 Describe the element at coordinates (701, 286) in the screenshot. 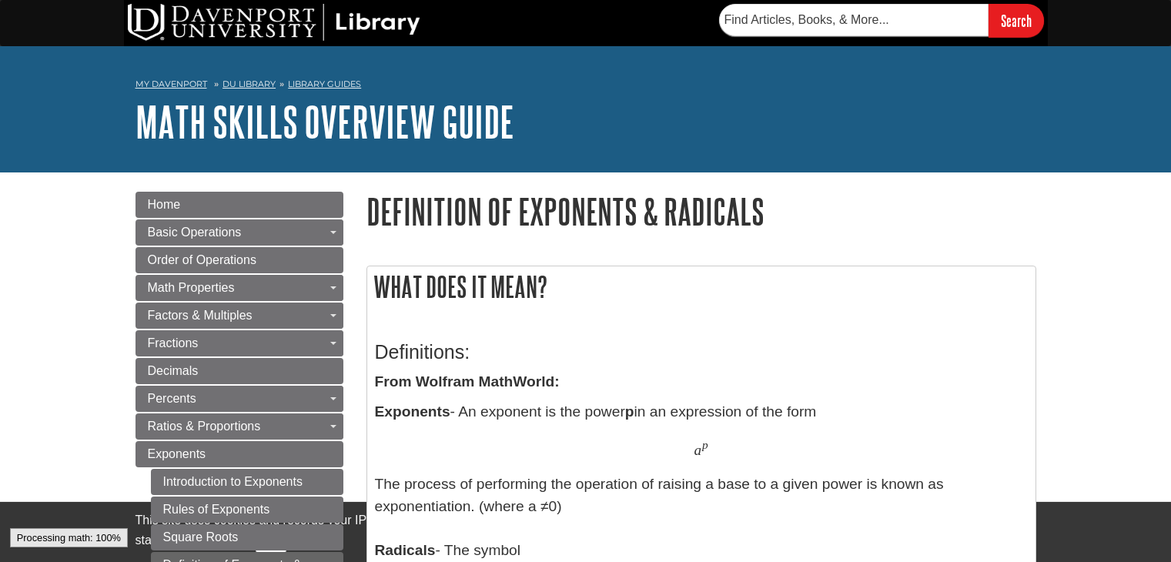

I see `h2: What does it mean?` at that location.